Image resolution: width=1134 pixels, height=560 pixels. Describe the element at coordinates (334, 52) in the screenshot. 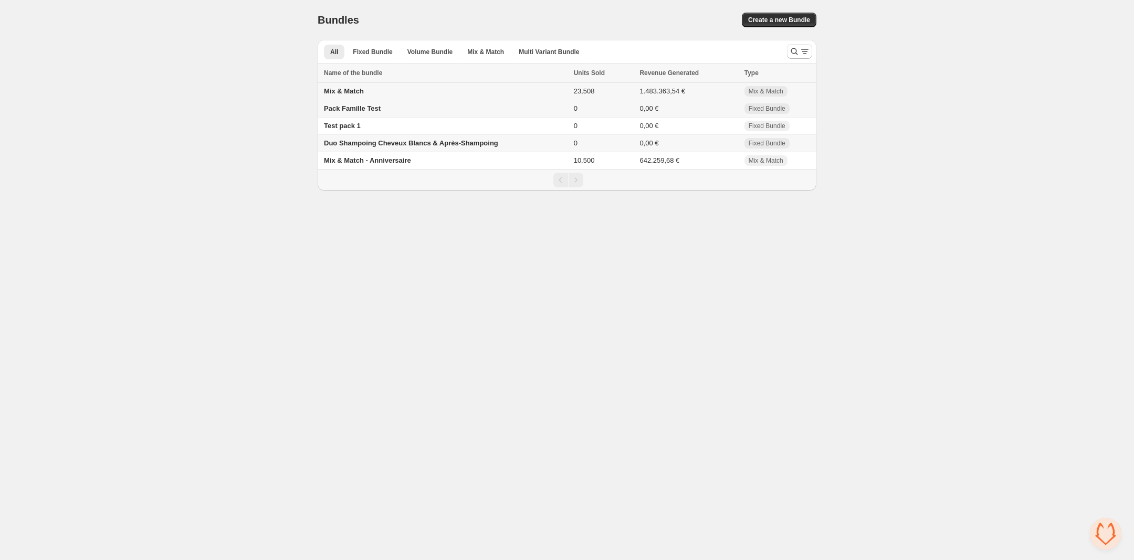

I see `span: All` at that location.